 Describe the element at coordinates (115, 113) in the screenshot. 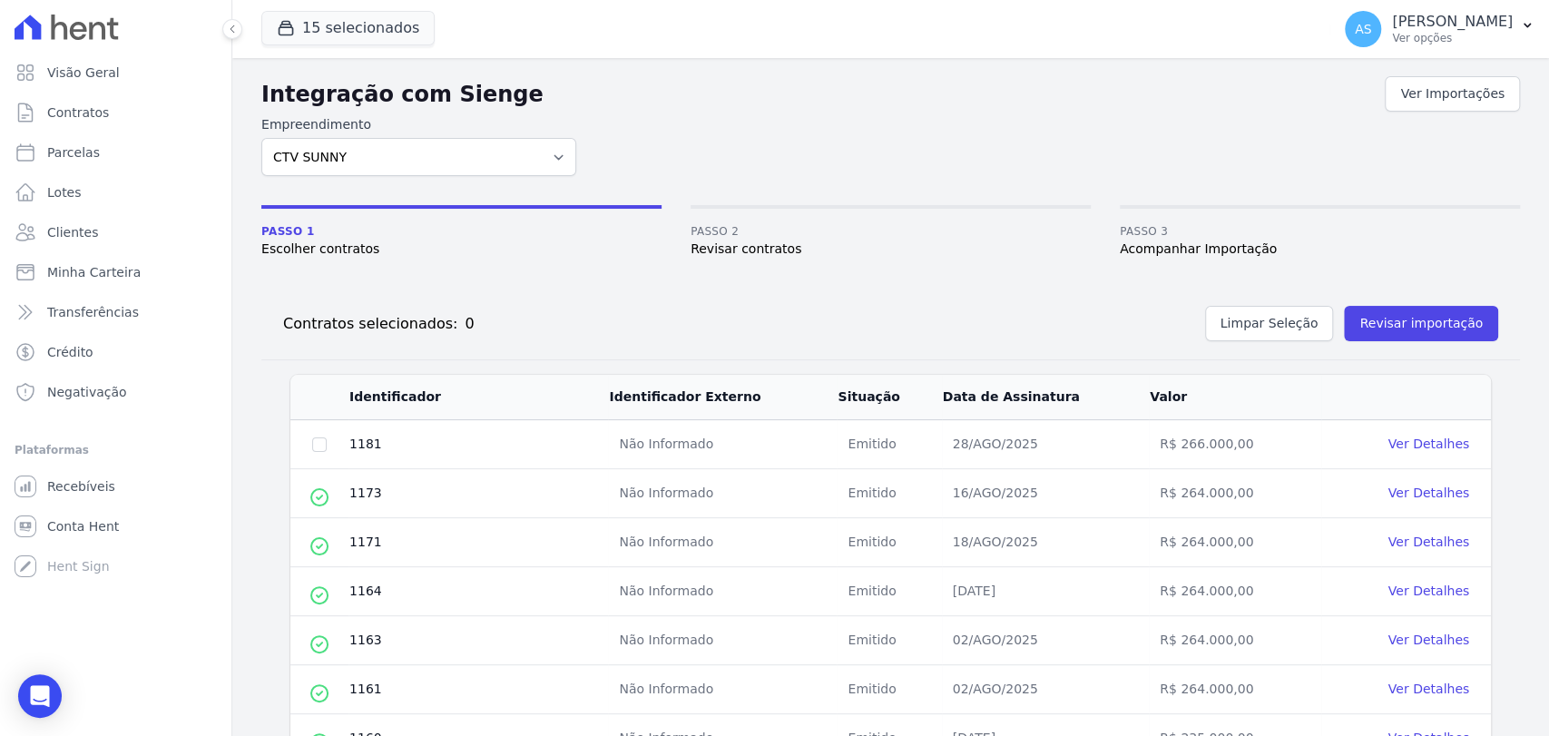

I see `a: Contratos` at that location.